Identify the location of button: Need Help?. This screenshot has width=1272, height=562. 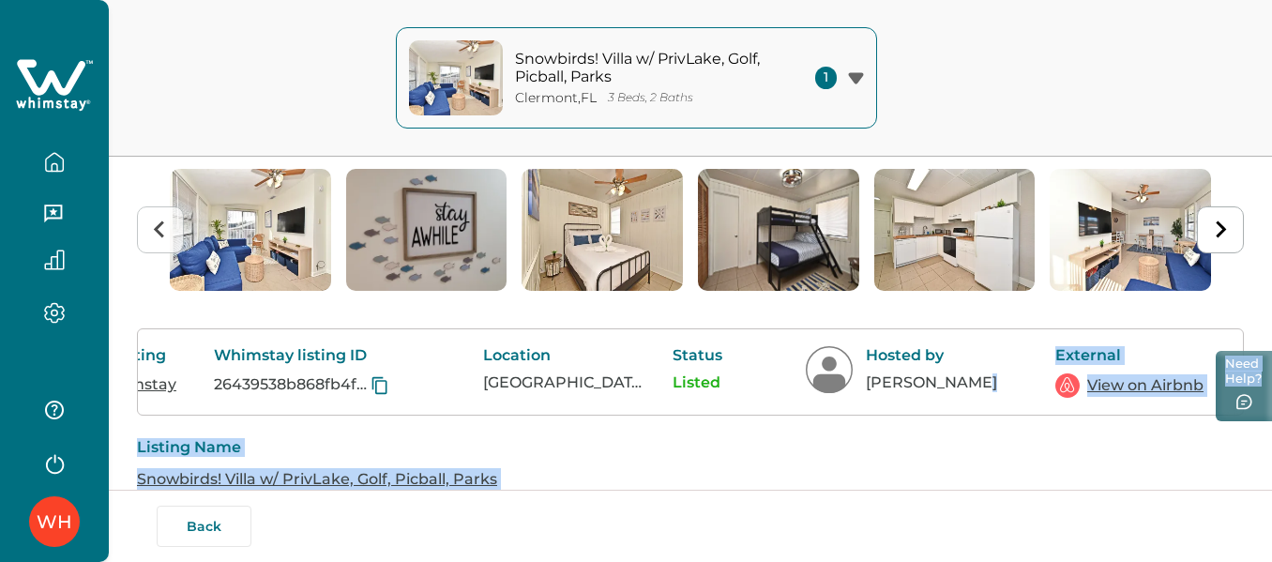
(1244, 385).